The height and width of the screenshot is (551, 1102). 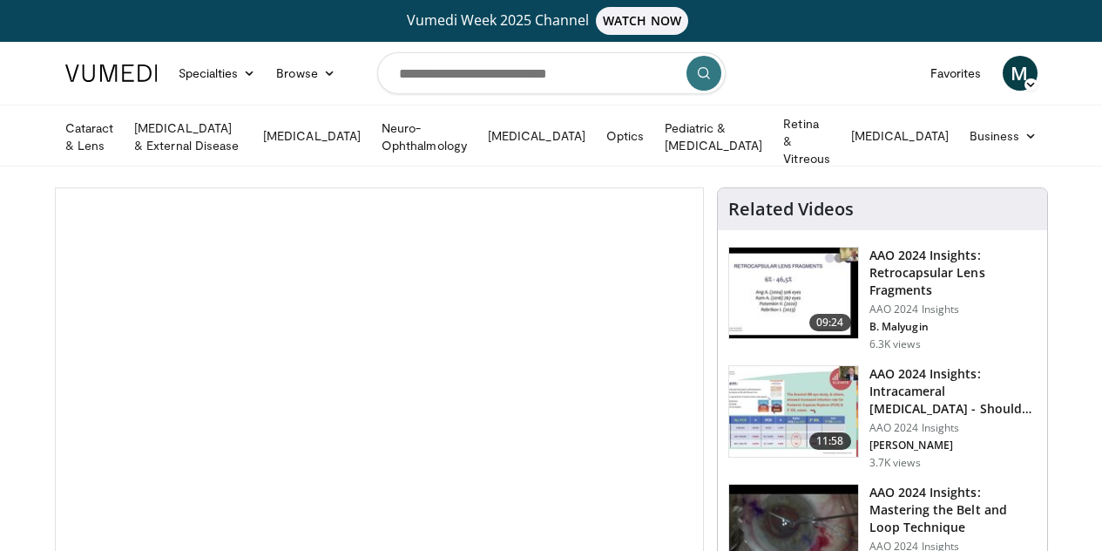 What do you see at coordinates (642, 21) in the screenshot?
I see `span: WATCH NOW` at bounding box center [642, 21].